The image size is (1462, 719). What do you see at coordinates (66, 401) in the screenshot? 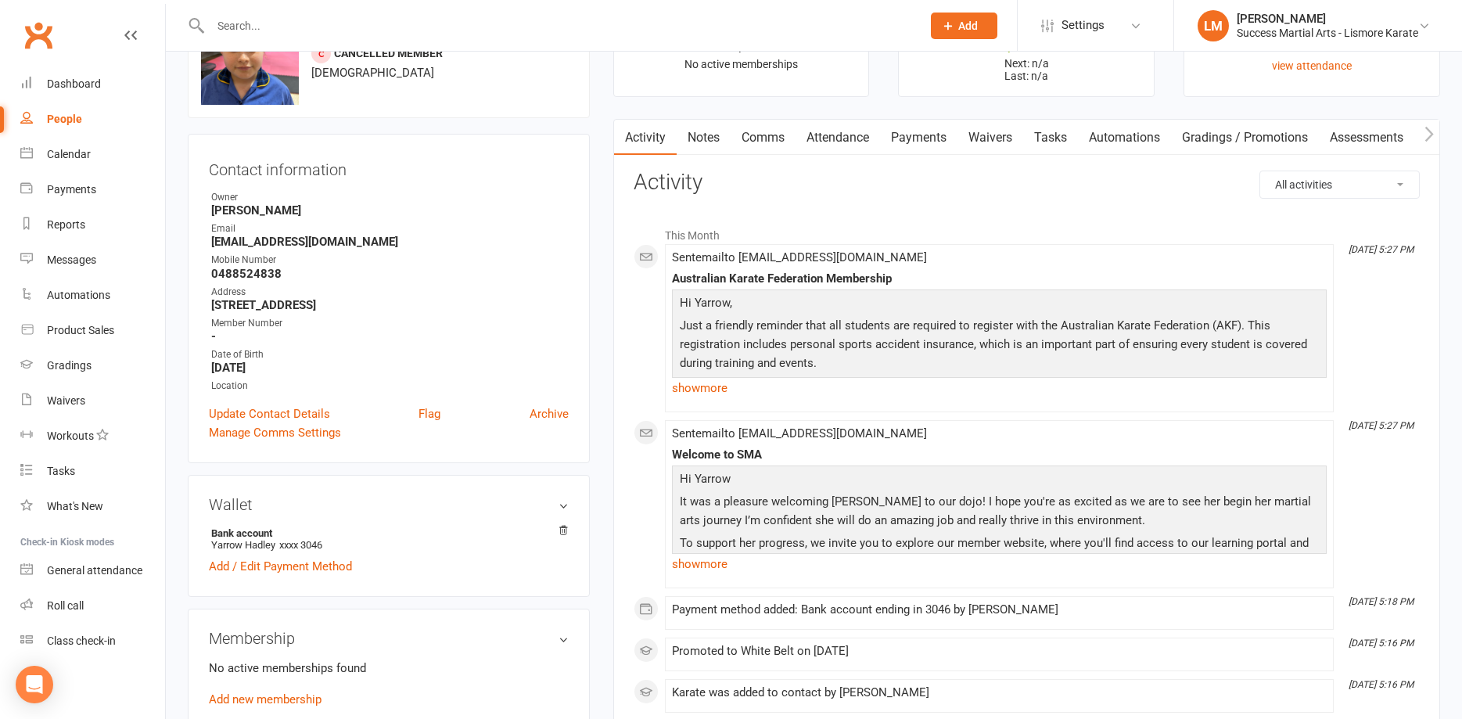
I see `div: Waivers` at bounding box center [66, 401].